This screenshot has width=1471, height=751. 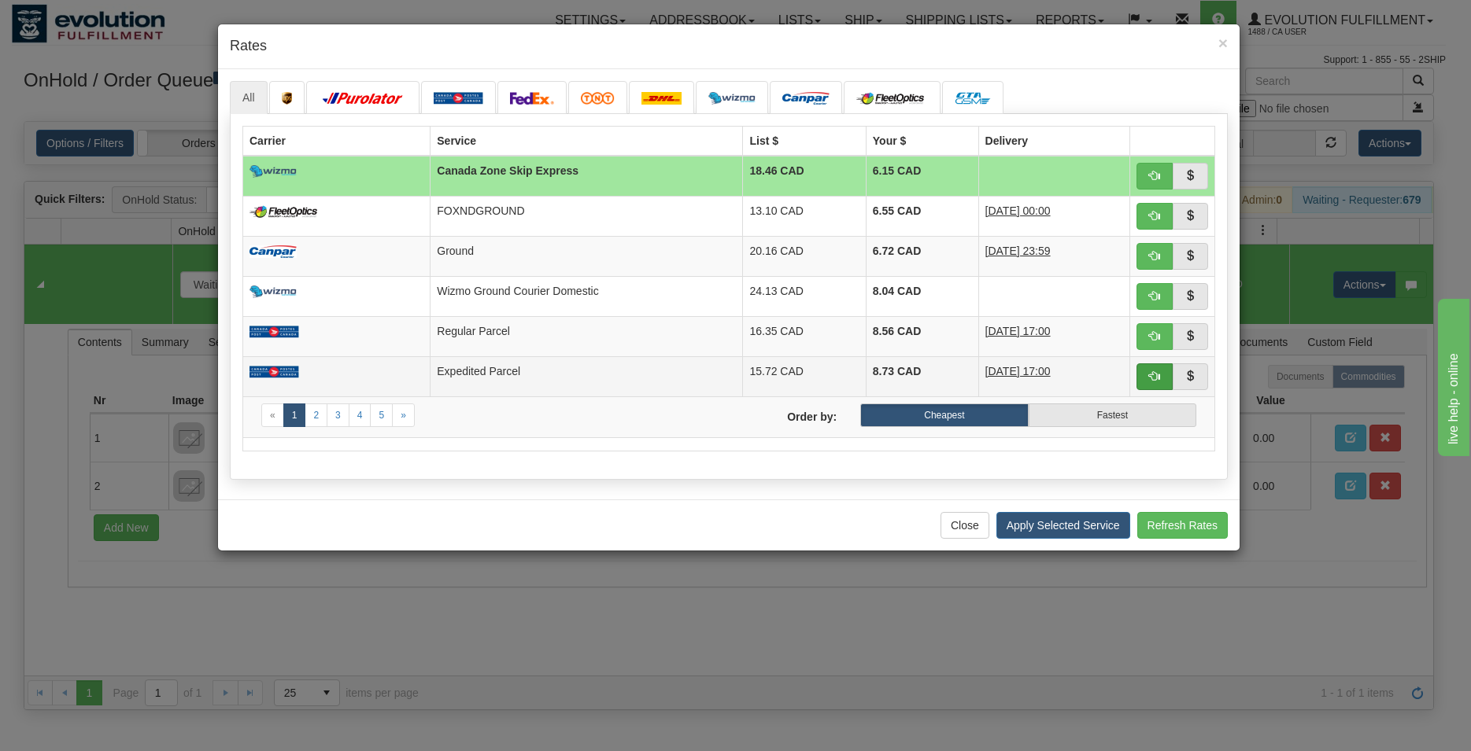 What do you see at coordinates (586, 296) in the screenshot?
I see `td: Wizmo Ground Courier Domestic` at bounding box center [586, 296].